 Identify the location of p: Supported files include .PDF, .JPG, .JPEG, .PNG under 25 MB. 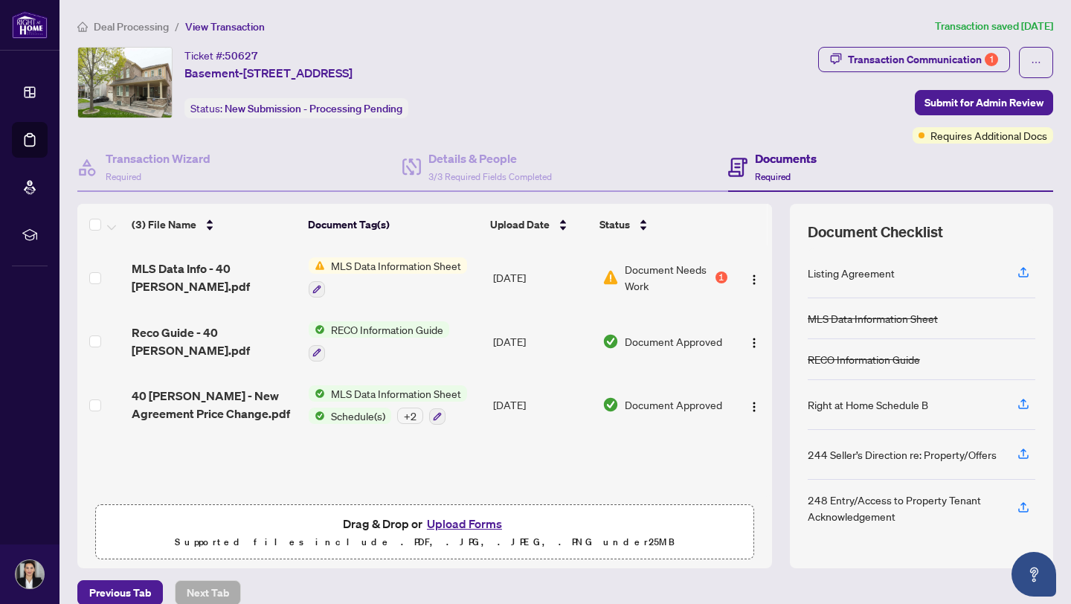
(425, 542).